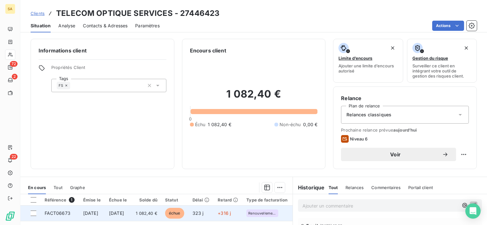  I want to click on span: Contacts & Adresses, so click(105, 26).